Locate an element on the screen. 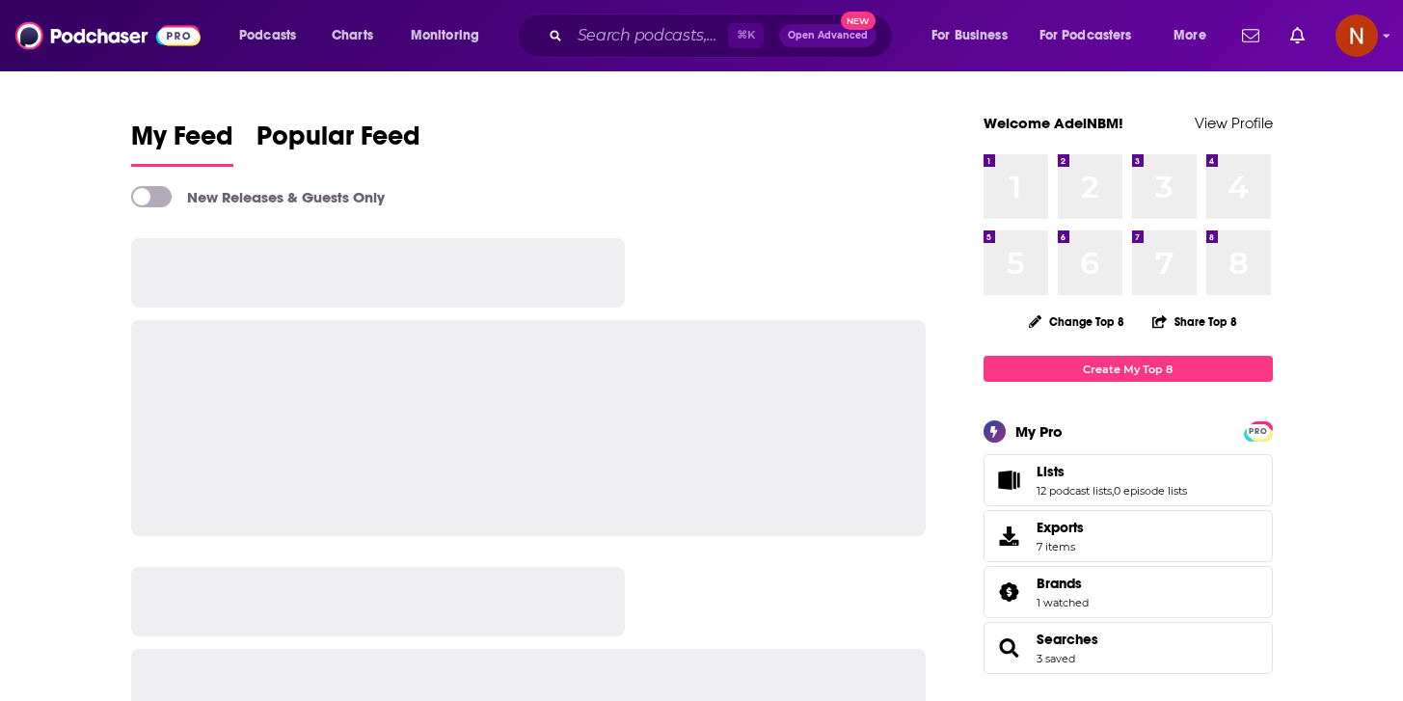 The width and height of the screenshot is (1403, 701). span: 7 items is located at coordinates (1060, 547).